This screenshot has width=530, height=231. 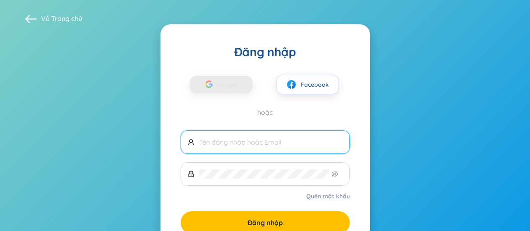 What do you see at coordinates (308, 84) in the screenshot?
I see `button: facebookFacebook` at bounding box center [308, 84].